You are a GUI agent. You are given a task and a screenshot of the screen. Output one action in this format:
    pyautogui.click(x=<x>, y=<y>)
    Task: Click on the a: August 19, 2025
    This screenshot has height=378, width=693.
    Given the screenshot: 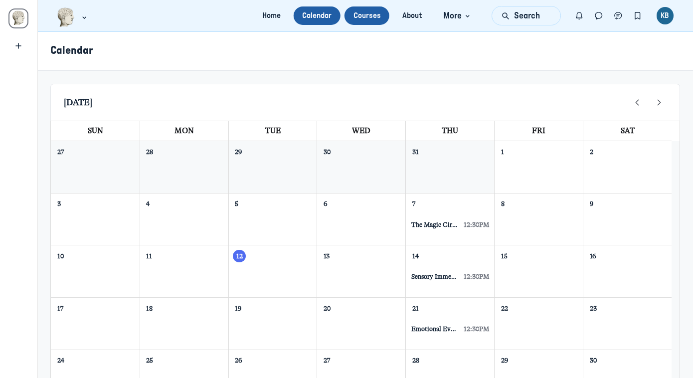 What is the action you would take?
    pyautogui.click(x=238, y=308)
    